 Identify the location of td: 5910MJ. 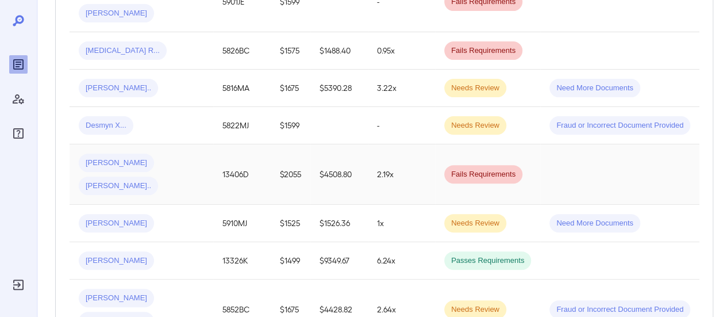
(242, 223).